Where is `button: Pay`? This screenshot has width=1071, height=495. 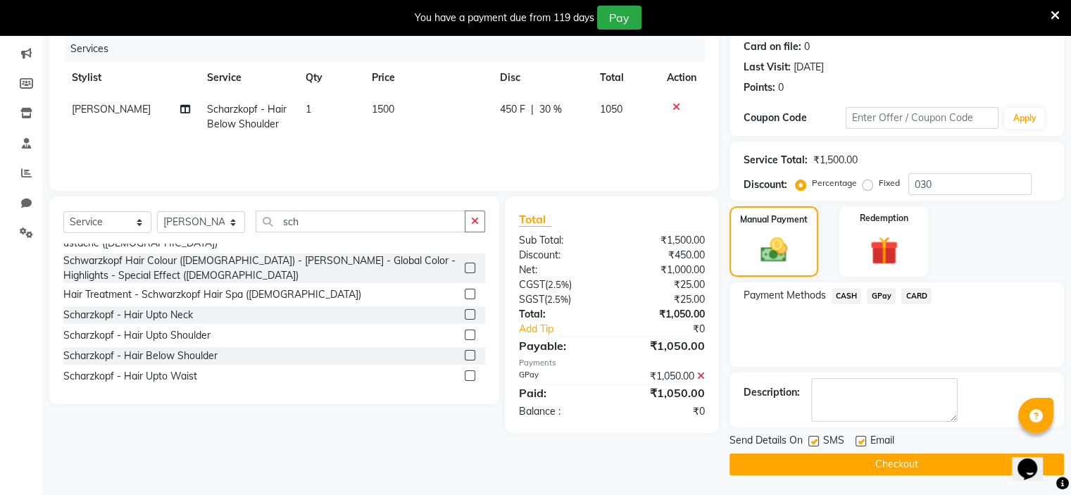 button: Pay is located at coordinates (619, 18).